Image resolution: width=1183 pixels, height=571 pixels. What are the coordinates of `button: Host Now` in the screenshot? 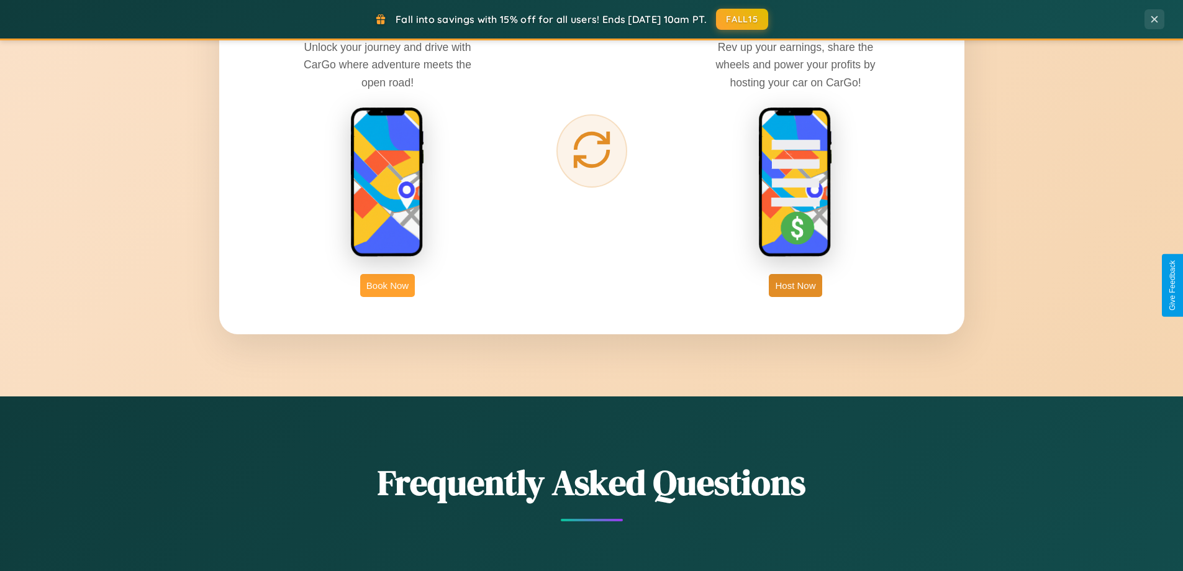 It's located at (795, 285).